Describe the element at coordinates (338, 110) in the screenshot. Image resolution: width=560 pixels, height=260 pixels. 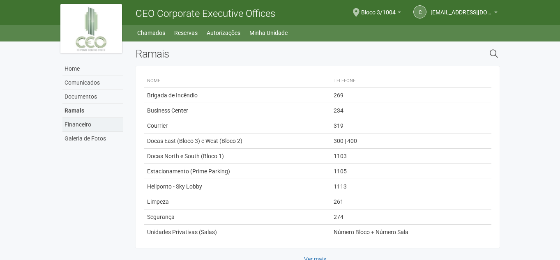
I see `span: 234` at that location.